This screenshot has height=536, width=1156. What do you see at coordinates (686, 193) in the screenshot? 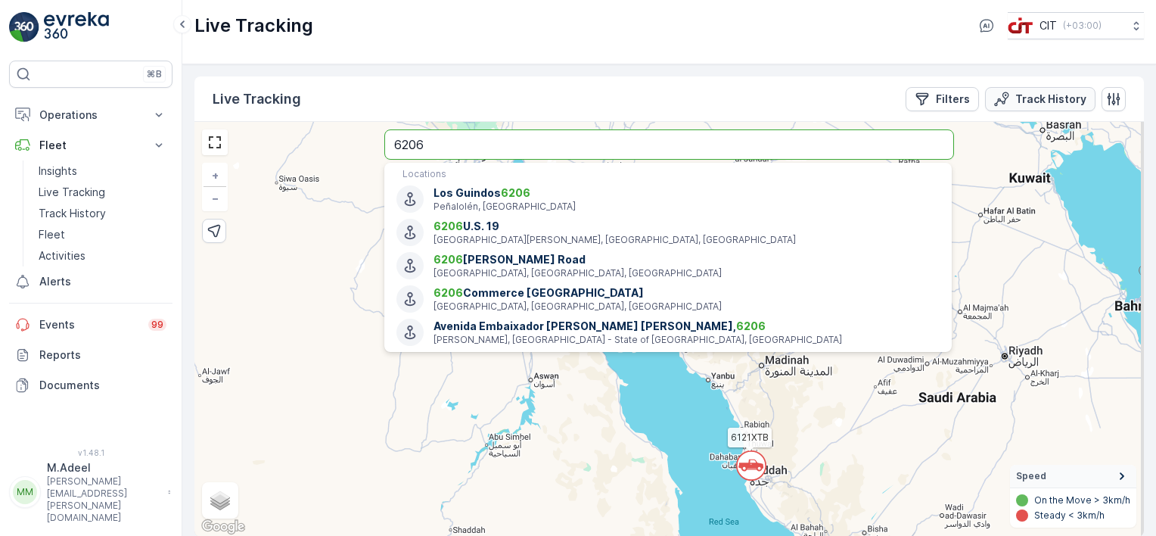
I see `span: Los Guindos` at bounding box center [686, 193].